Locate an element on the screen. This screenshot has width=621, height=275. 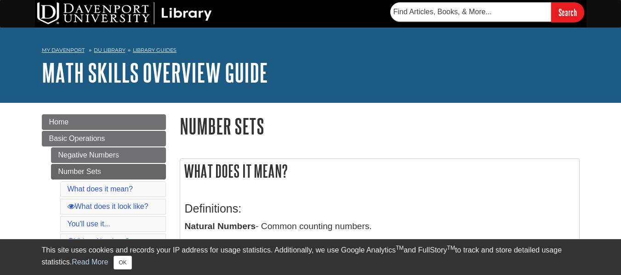
h3: Definitions: is located at coordinates (380, 209).